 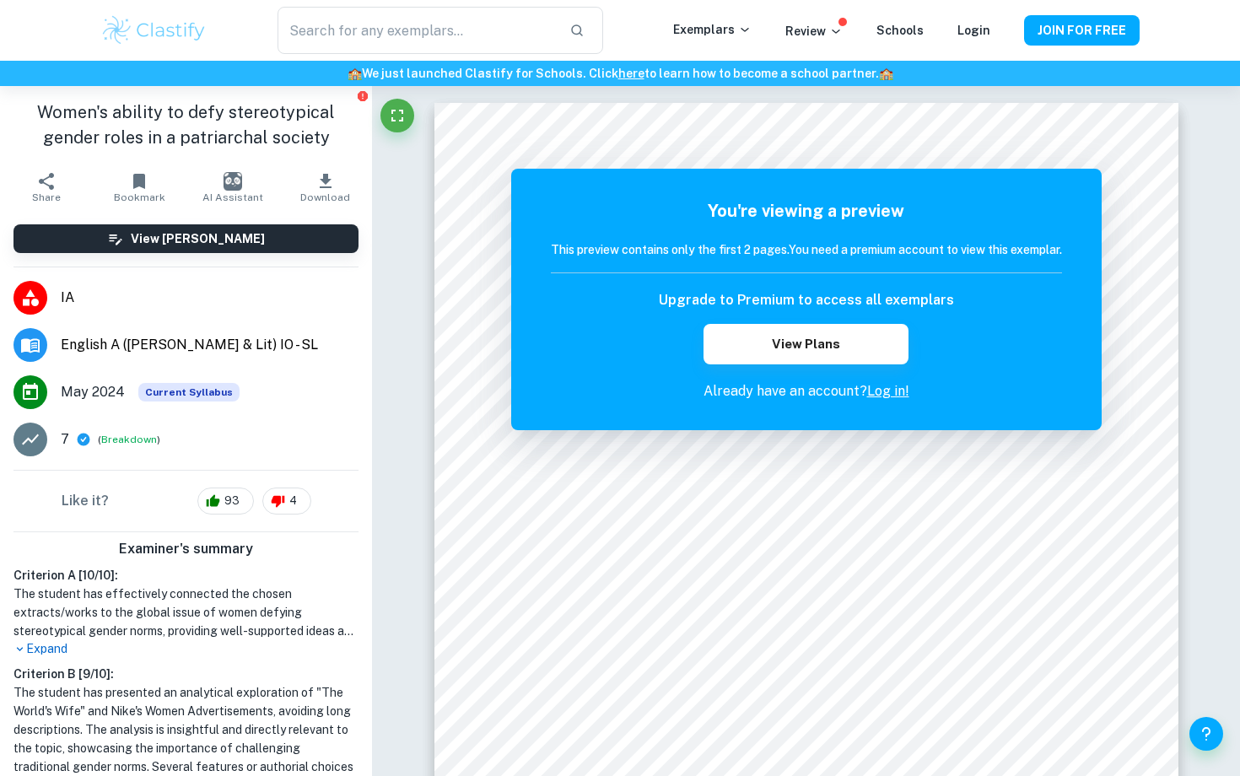 I want to click on h6: Criterion B [ 9 / 10 ]:, so click(x=186, y=674).